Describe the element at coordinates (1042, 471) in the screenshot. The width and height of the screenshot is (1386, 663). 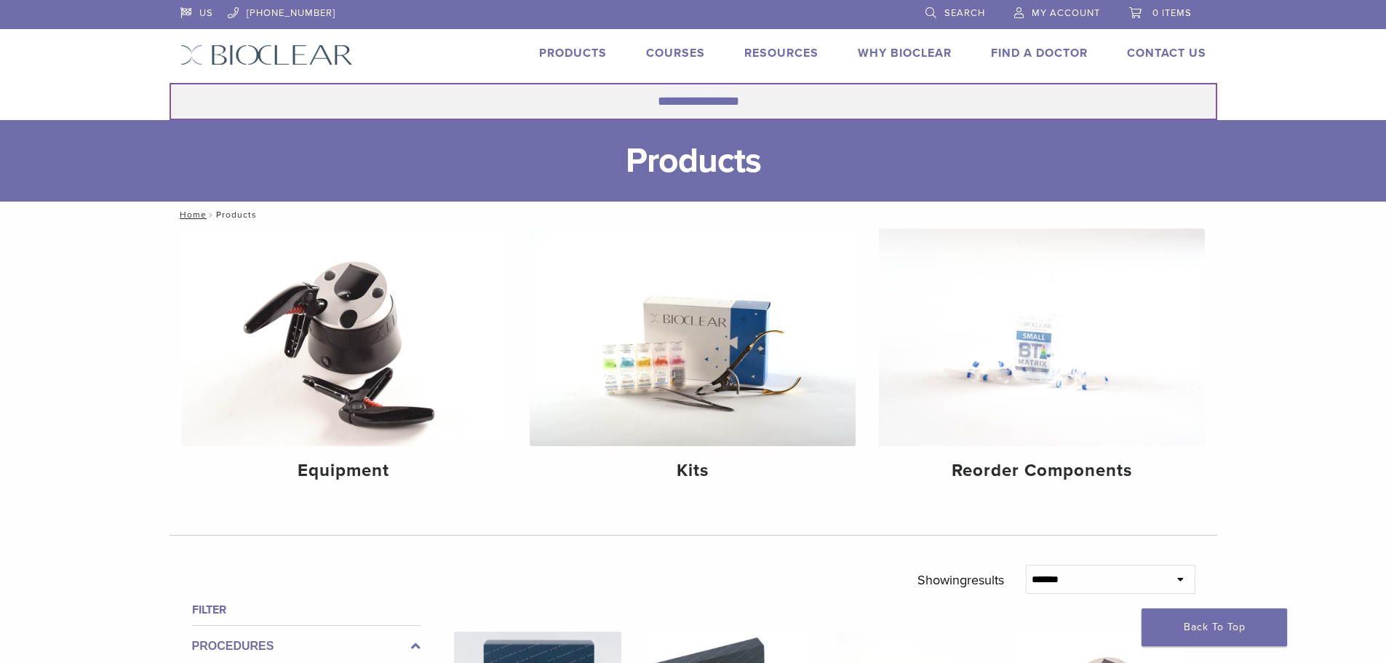
I see `h4: Reorder Components` at that location.